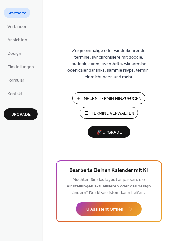 The width and height of the screenshot is (175, 241). I want to click on a: Kontakt, so click(15, 93).